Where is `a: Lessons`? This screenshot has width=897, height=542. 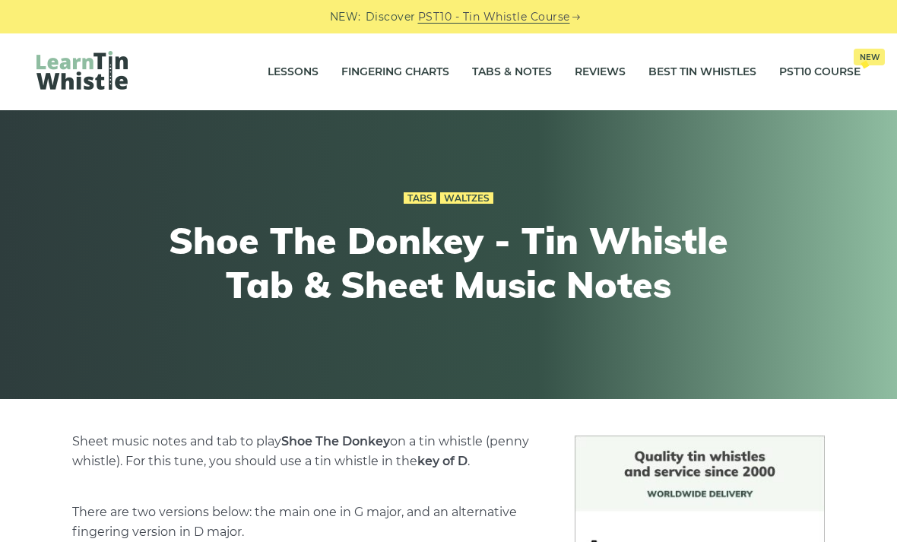 a: Lessons is located at coordinates (293, 72).